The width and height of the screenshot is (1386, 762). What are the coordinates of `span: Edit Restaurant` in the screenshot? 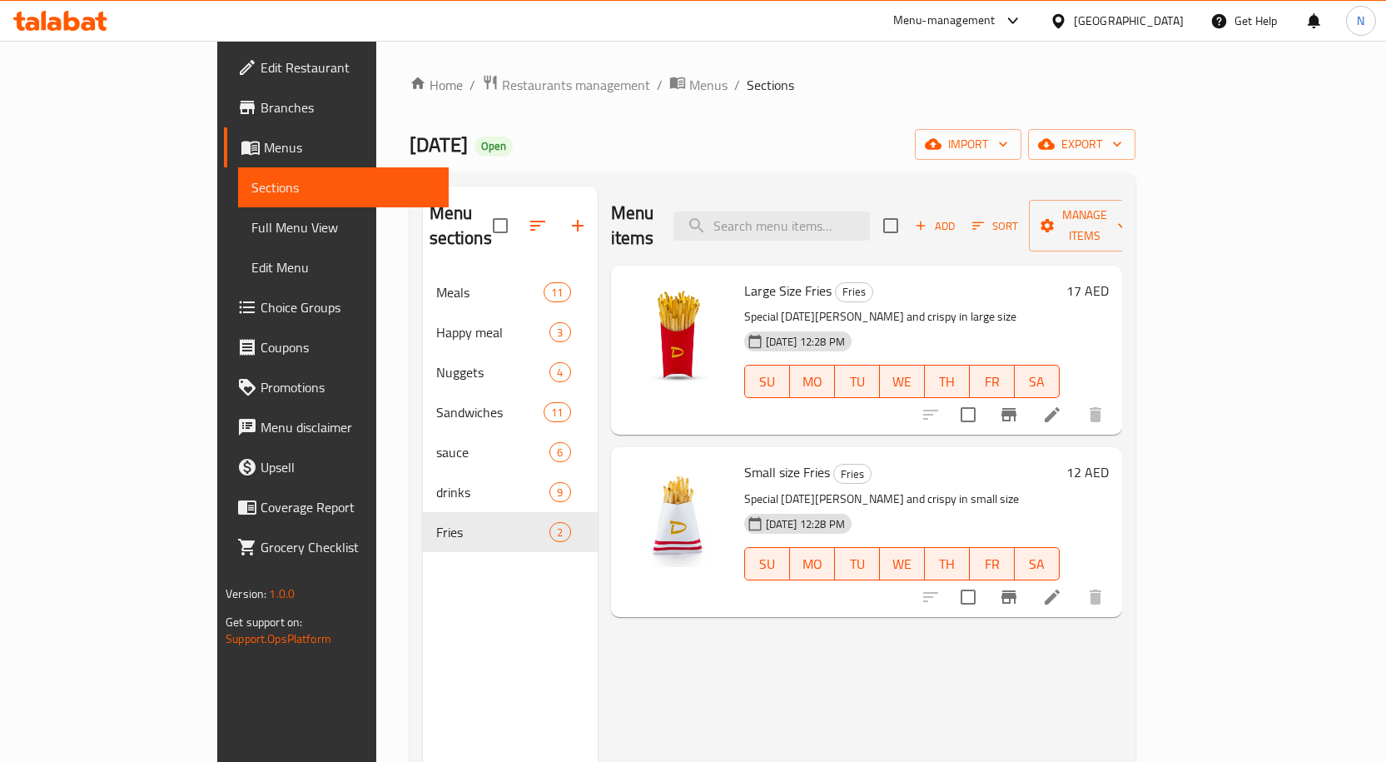 It's located at (348, 67).